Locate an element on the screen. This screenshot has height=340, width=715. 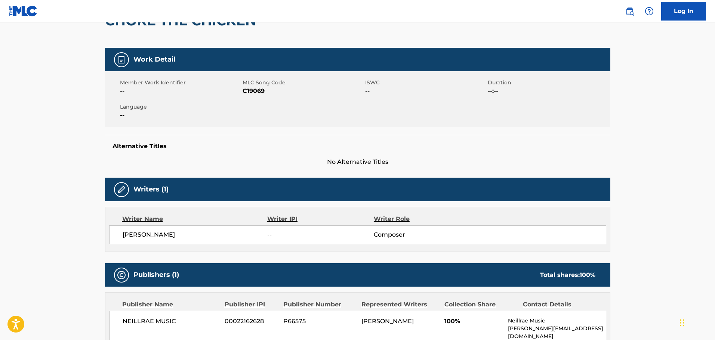
div: Total shares: is located at coordinates (568, 275).